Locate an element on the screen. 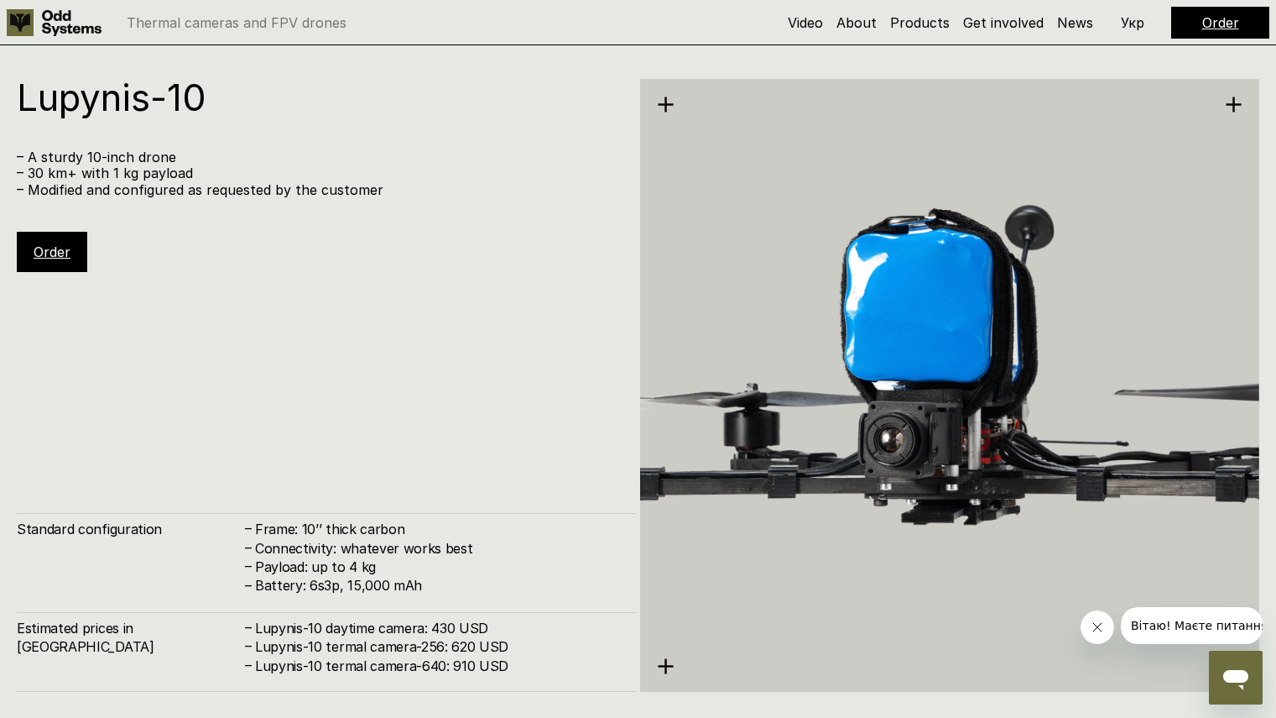 The height and width of the screenshot is (718, 1276). a: Products is located at coordinates (920, 23).